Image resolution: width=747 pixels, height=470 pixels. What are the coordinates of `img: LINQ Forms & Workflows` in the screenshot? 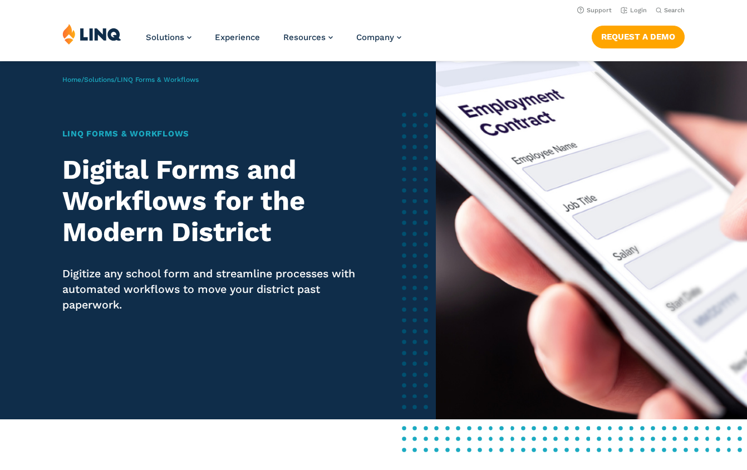 It's located at (591, 240).